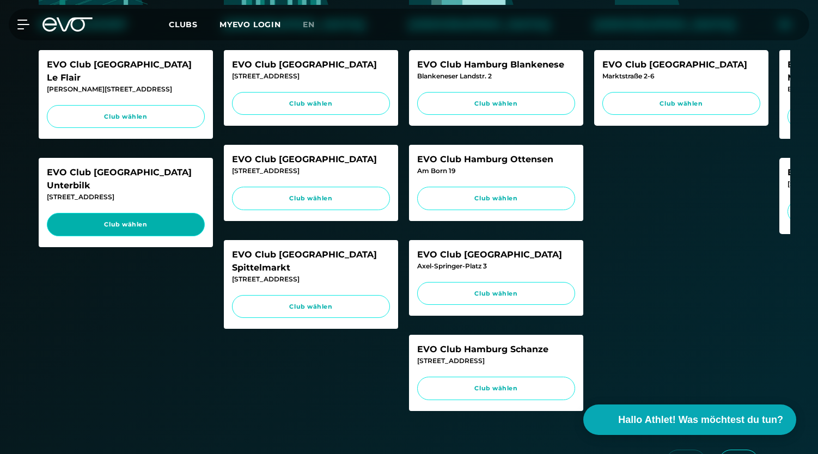 The width and height of the screenshot is (818, 454). Describe the element at coordinates (496, 76) in the screenshot. I see `div: Blankeneser Landstr. 2` at that location.